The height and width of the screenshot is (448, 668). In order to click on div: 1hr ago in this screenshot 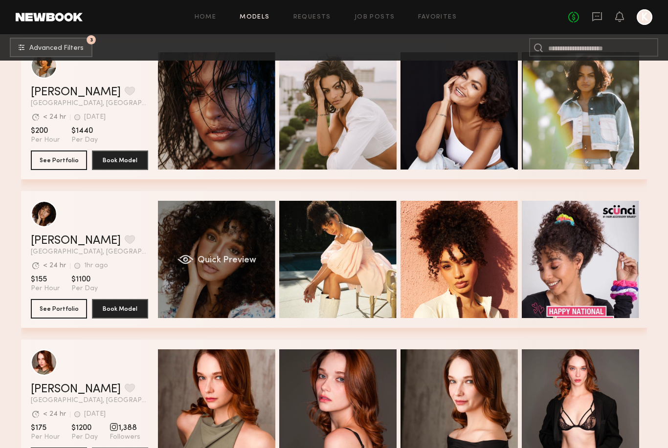, I will do `click(96, 266)`.